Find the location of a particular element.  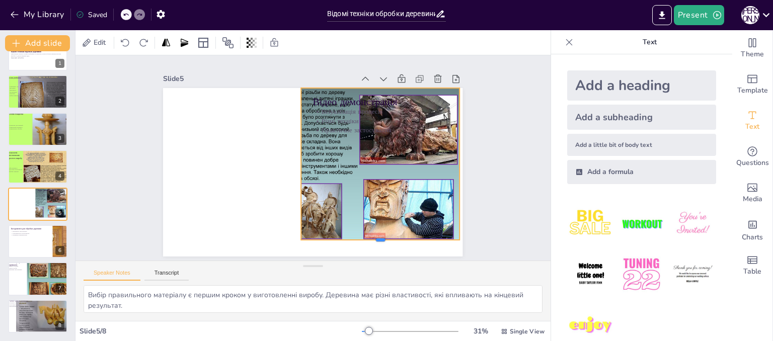

div: Add a table is located at coordinates (752, 266).